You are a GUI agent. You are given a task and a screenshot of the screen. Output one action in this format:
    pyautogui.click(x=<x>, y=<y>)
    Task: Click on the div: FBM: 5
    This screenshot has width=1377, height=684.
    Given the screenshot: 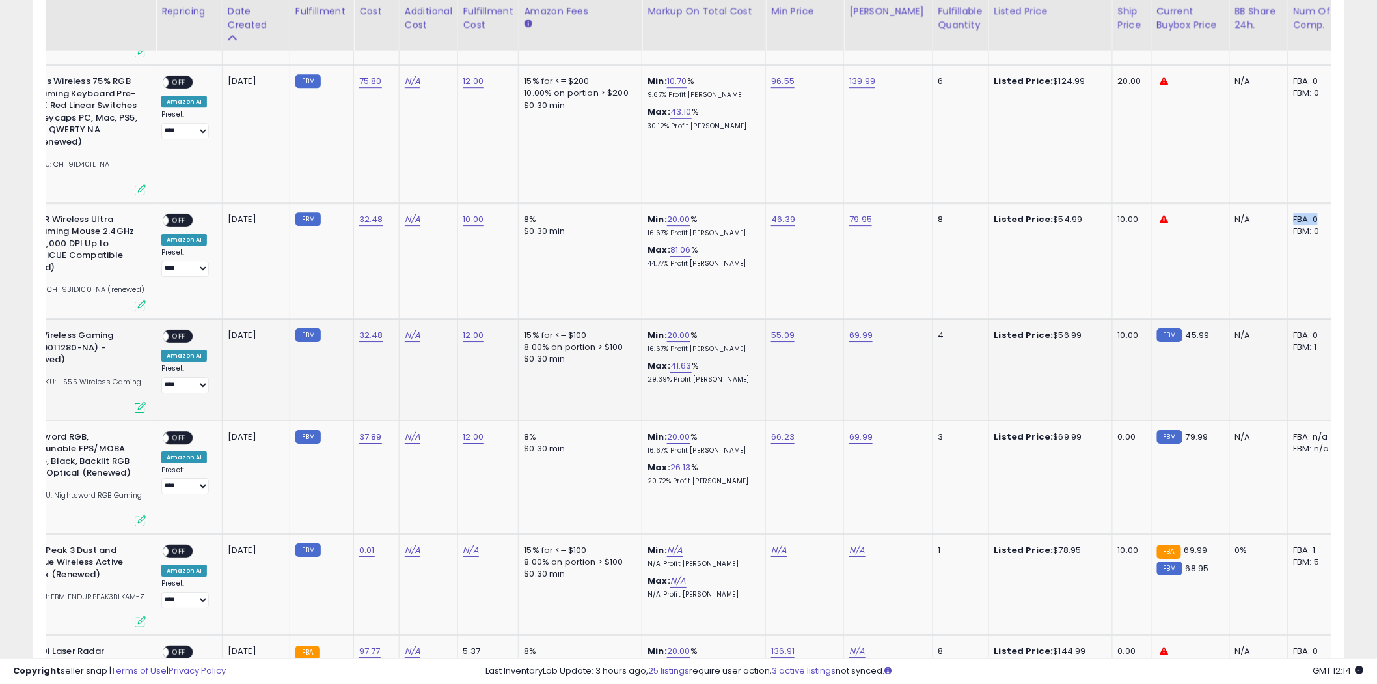 What is the action you would take?
    pyautogui.click(x=1316, y=562)
    